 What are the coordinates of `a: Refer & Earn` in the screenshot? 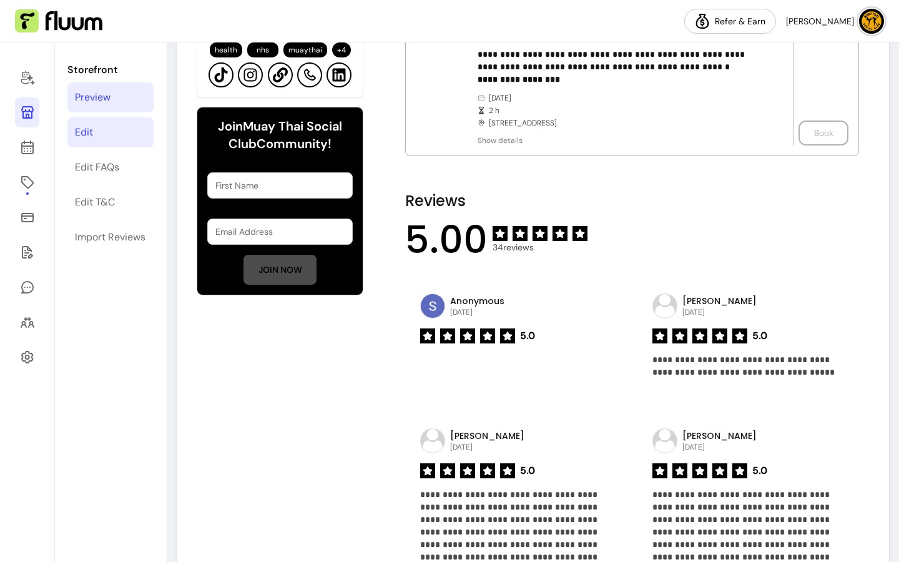 It's located at (730, 21).